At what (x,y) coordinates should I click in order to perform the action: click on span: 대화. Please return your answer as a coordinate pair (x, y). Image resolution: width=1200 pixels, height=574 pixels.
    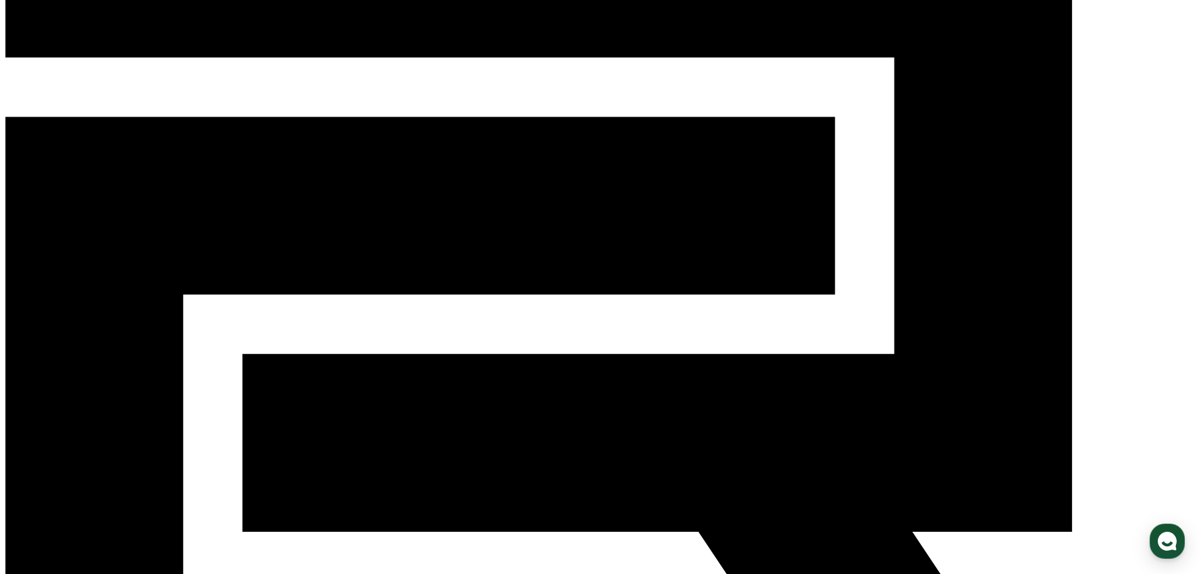
    Looking at the image, I should click on (123, 424).